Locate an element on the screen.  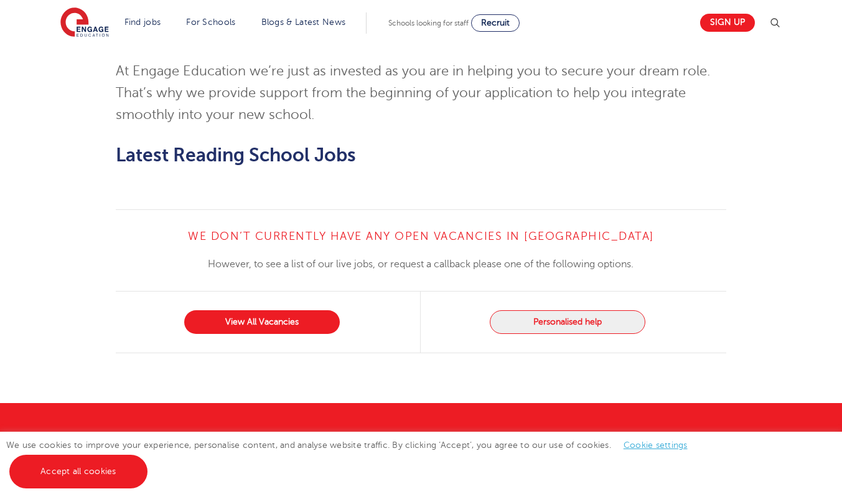
a: For Schools is located at coordinates (210, 22).